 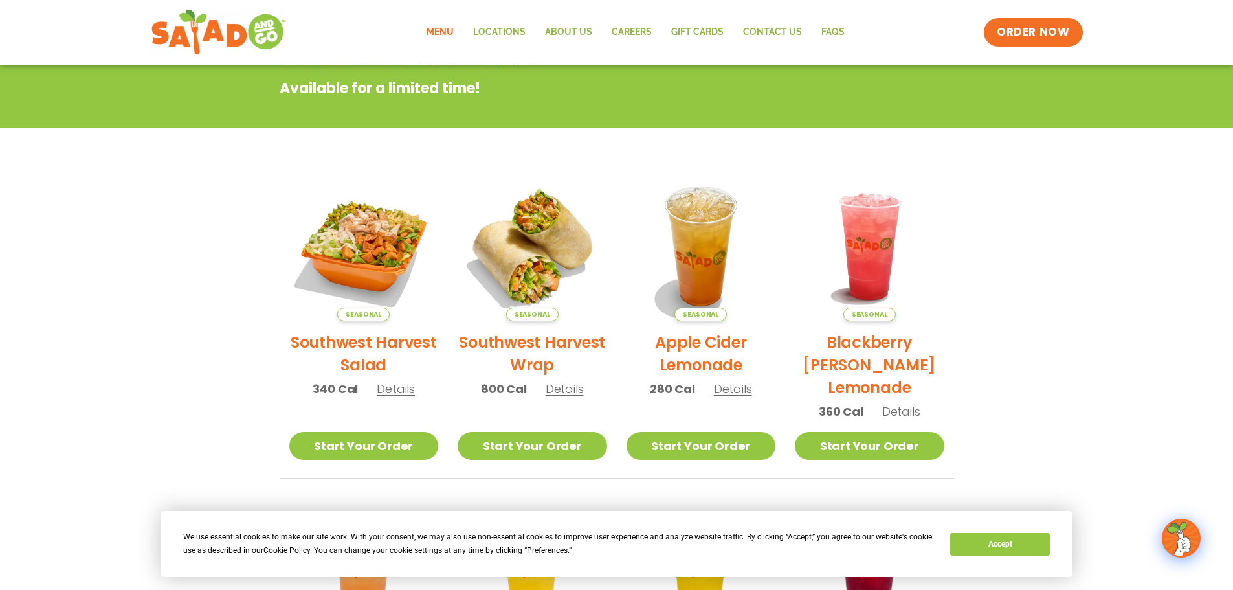 What do you see at coordinates (701, 354) in the screenshot?
I see `h2: Apple Cider Lemonade` at bounding box center [701, 354].